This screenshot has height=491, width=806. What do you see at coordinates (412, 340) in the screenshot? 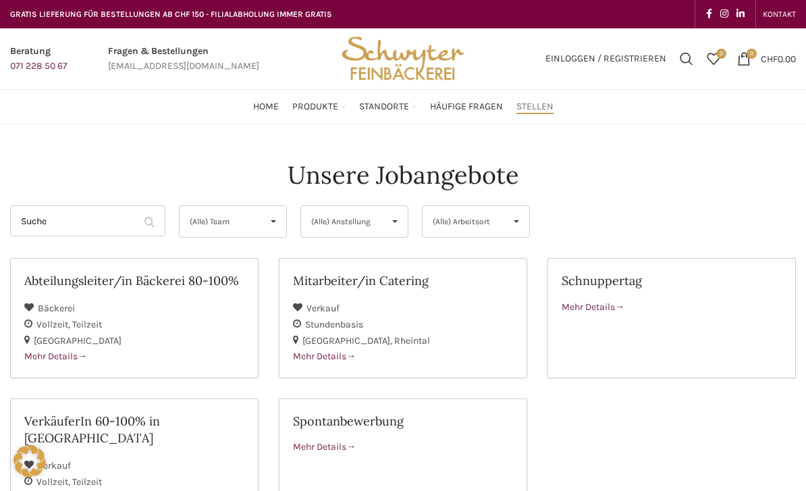
I see `span: Rheintal` at bounding box center [412, 340].